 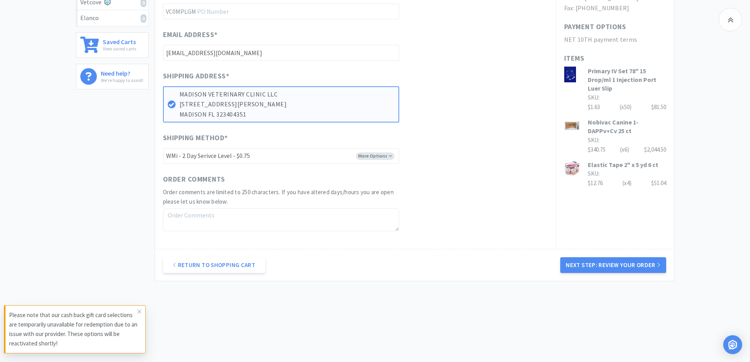 I want to click on i: 0, so click(x=143, y=19).